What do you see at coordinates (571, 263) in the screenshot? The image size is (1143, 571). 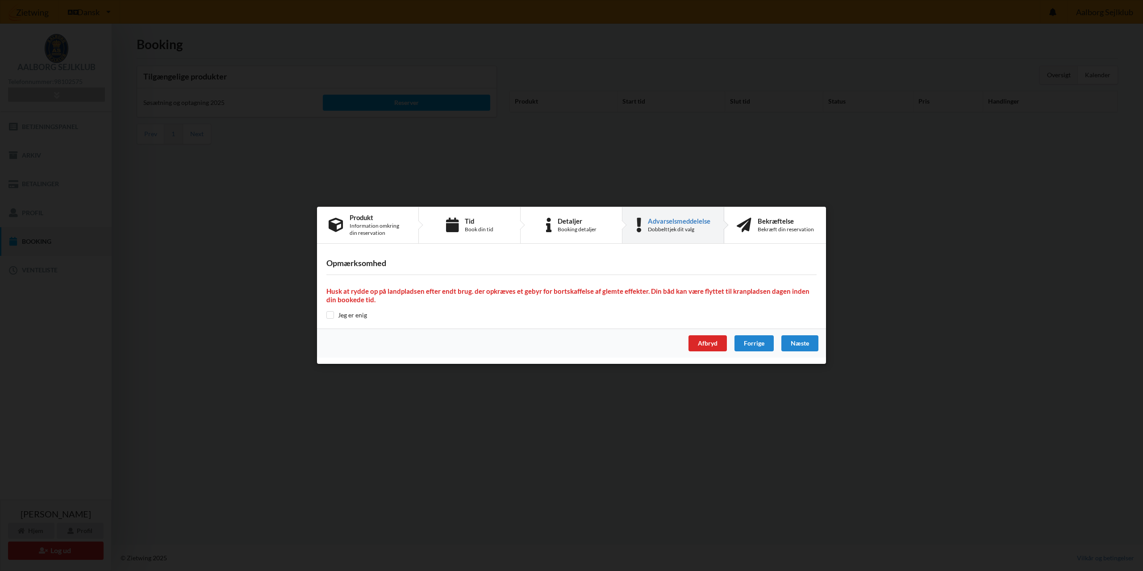 I see `h3: Opmærksomhed` at bounding box center [571, 263].